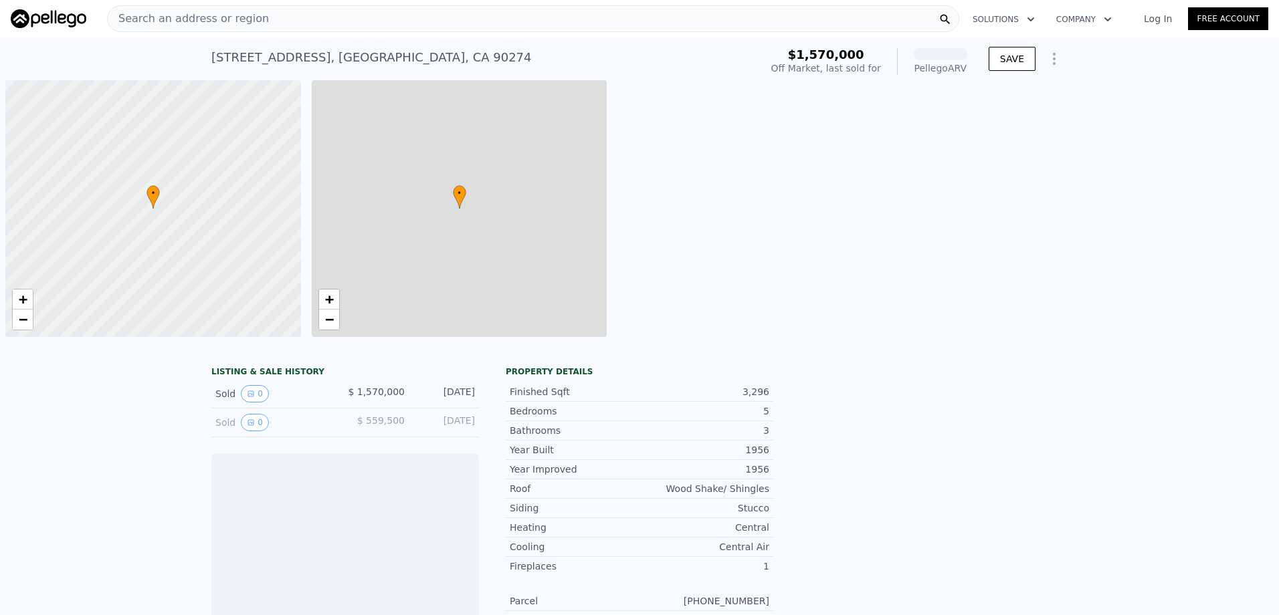  What do you see at coordinates (704, 566) in the screenshot?
I see `div: 1` at bounding box center [704, 566].